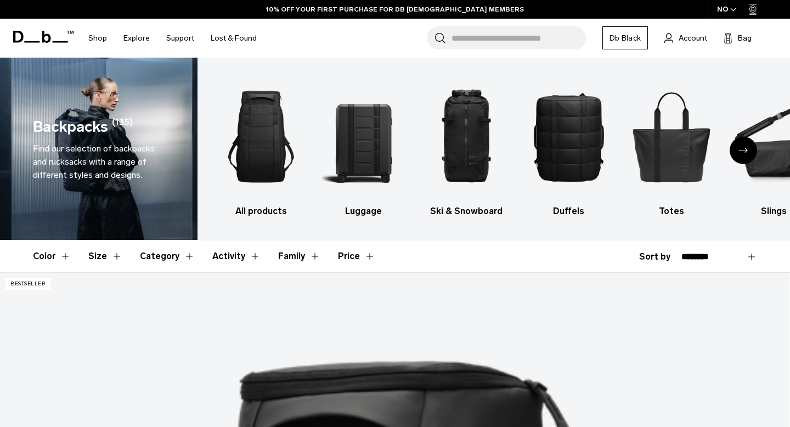  I want to click on li: 5 / 10, so click(672, 146).